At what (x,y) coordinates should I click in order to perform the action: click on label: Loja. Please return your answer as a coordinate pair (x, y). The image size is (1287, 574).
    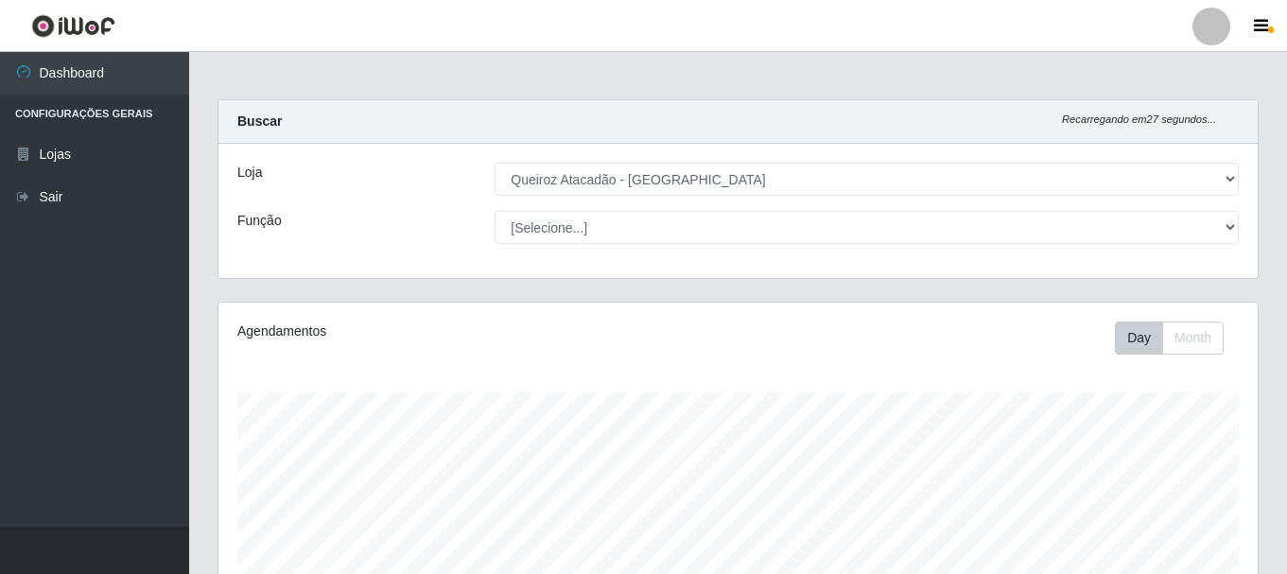
    Looking at the image, I should click on (250, 172).